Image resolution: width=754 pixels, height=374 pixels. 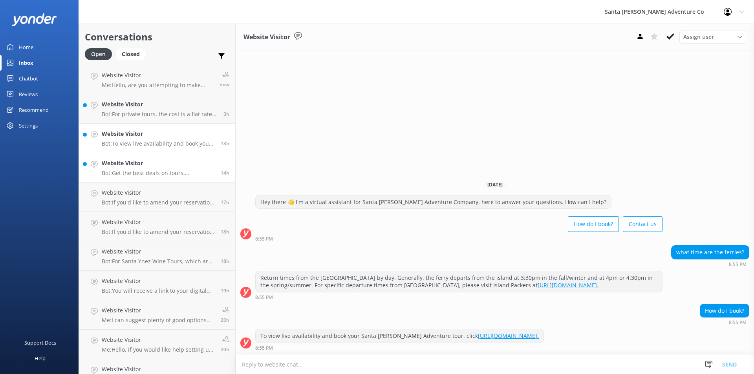 What do you see at coordinates (158, 291) in the screenshot?
I see `p: Bot: You will receive a link to your digital waiver form in your confirmation email. Each guest m...` at bounding box center [158, 291].